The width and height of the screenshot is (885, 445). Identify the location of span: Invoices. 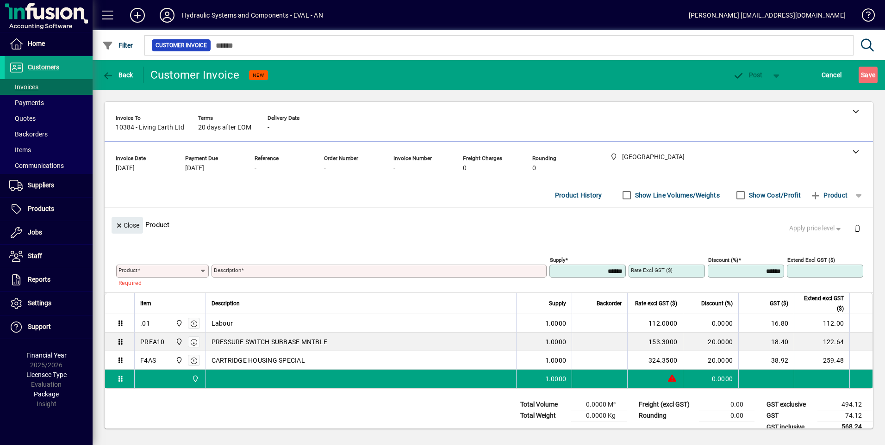
(24, 87).